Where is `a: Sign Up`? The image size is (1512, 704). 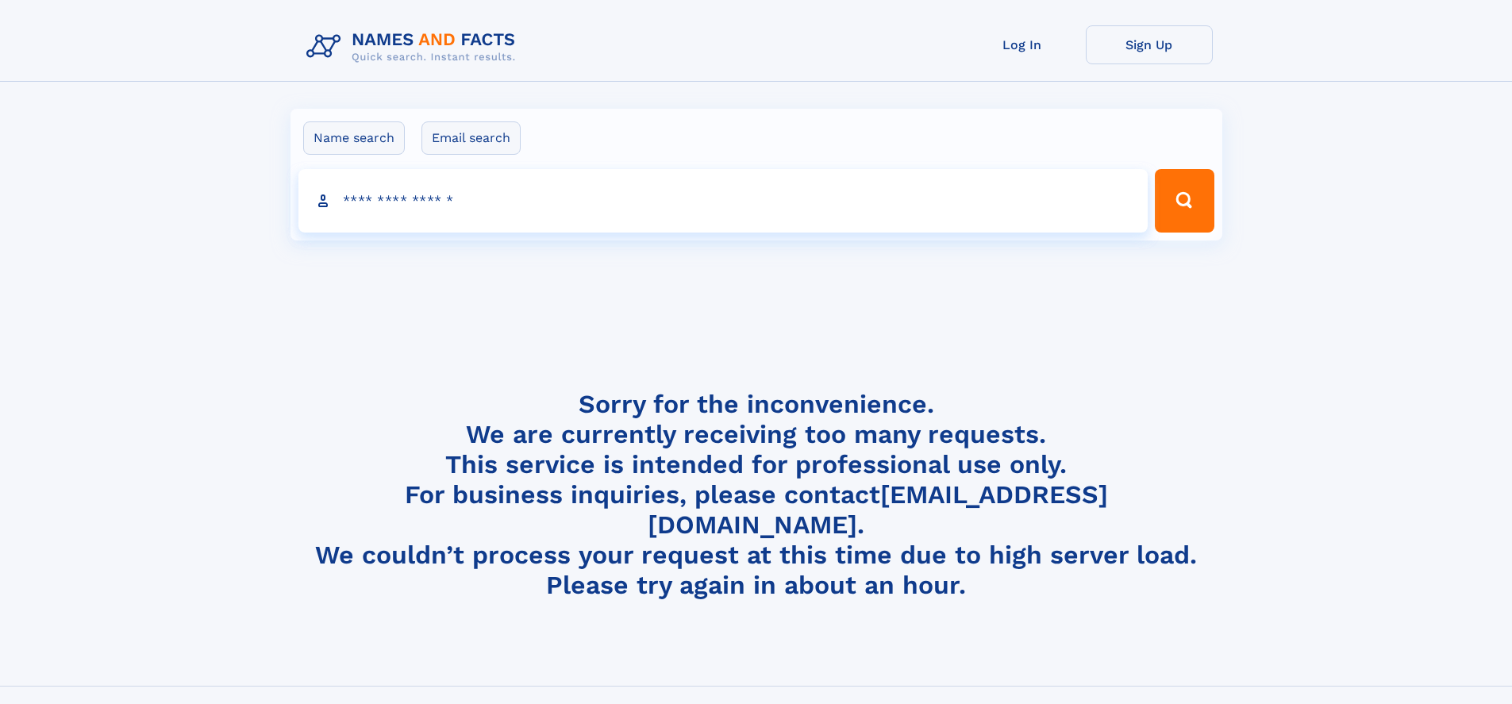
a: Sign Up is located at coordinates (1150, 44).